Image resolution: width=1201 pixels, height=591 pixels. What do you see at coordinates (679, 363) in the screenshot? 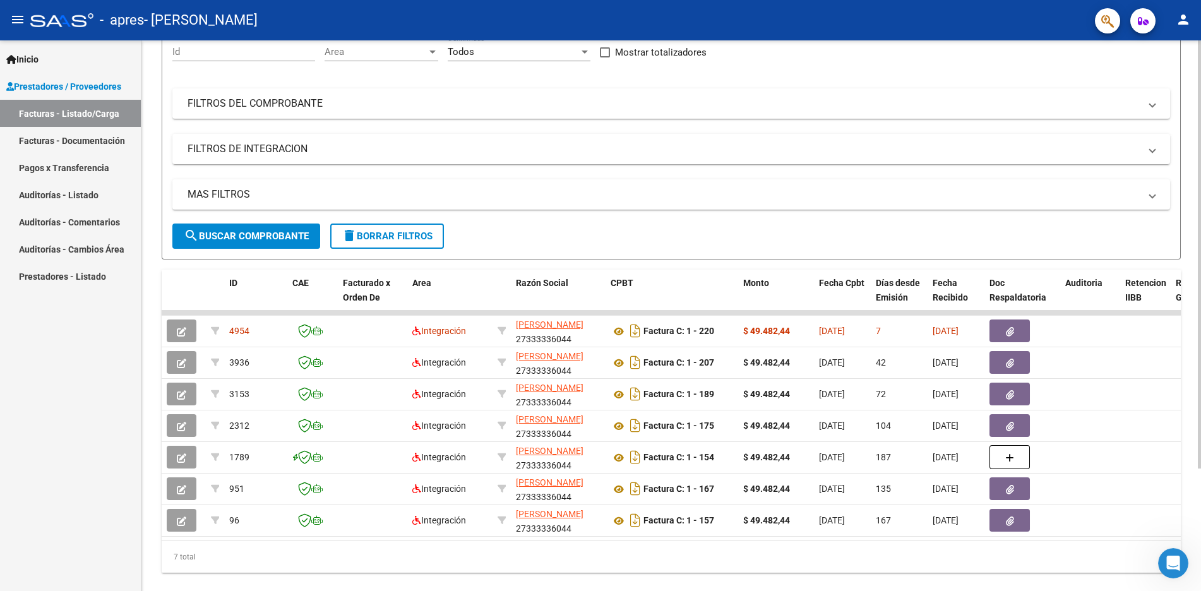
I see `strong: Factura C: 1 - 207` at bounding box center [679, 363].